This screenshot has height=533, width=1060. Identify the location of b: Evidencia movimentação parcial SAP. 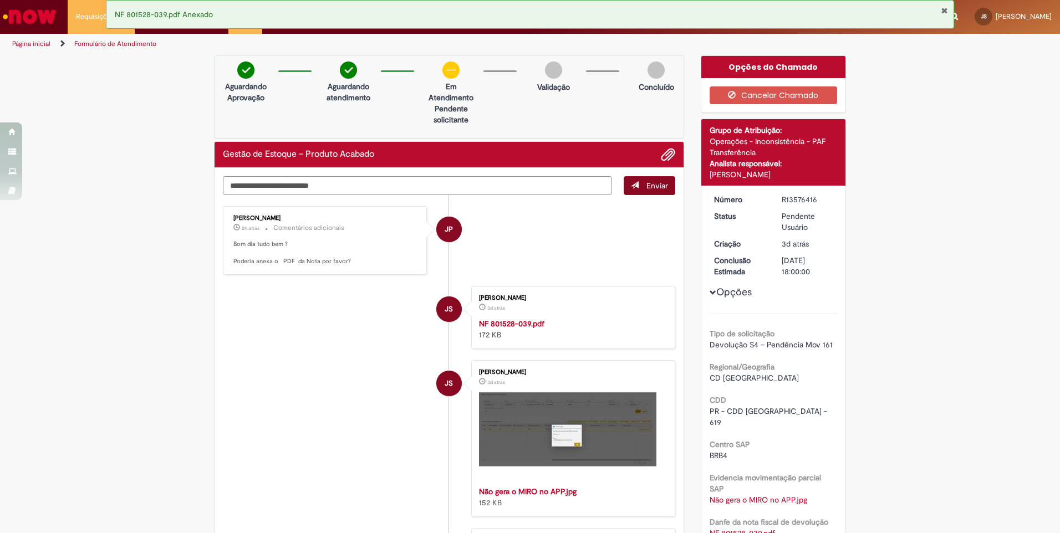
(765, 483).